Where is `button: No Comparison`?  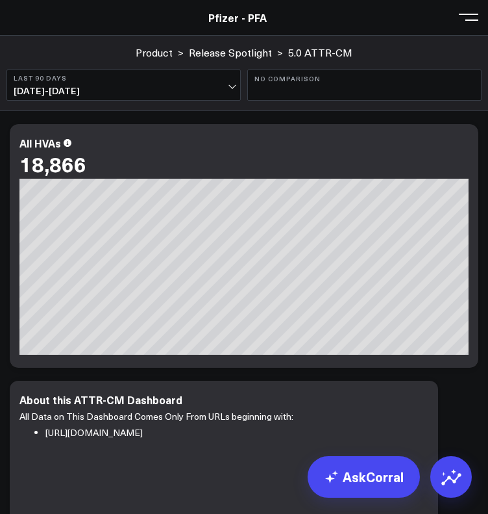 button: No Comparison is located at coordinates (364, 85).